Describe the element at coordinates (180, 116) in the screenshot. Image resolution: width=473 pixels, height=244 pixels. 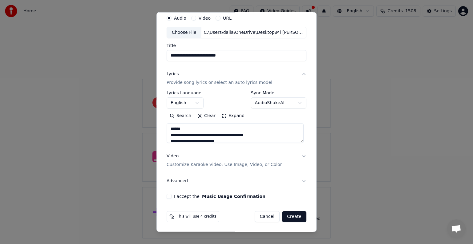
I see `button: Search` at that location.